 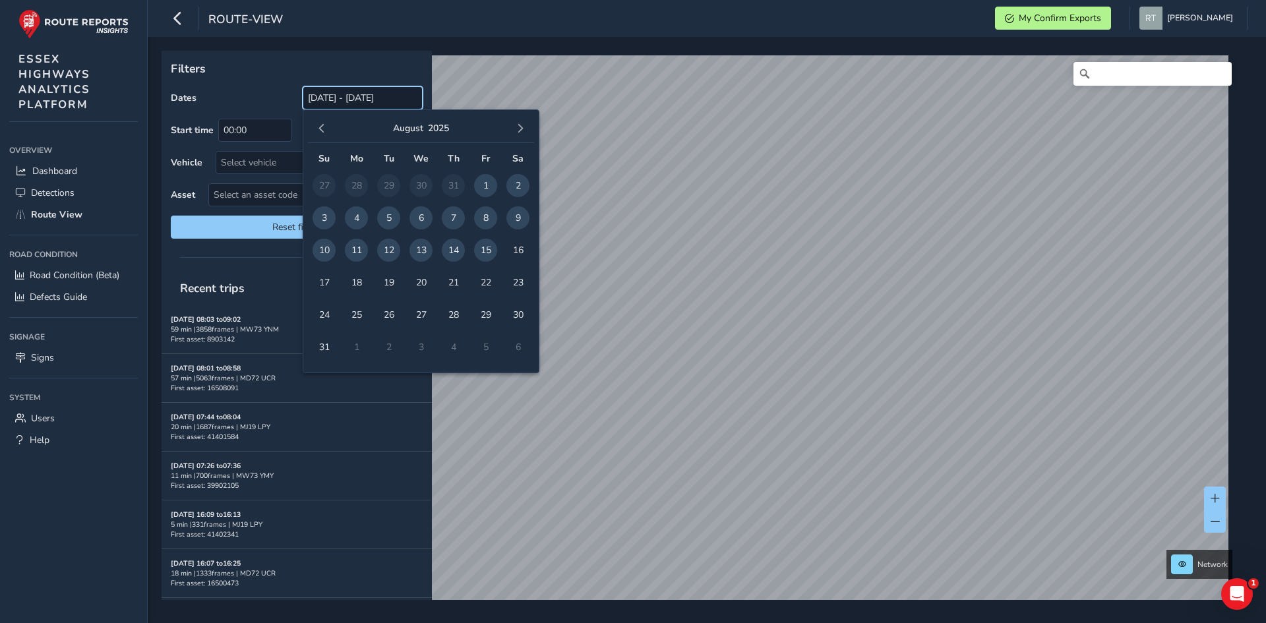 What do you see at coordinates (73, 275) in the screenshot?
I see `a: Road Condition (Beta)` at bounding box center [73, 275].